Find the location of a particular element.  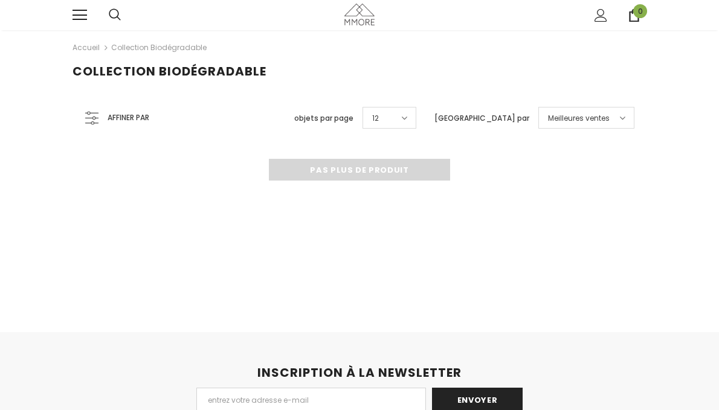

a: Collection biodégradable is located at coordinates (159, 47).